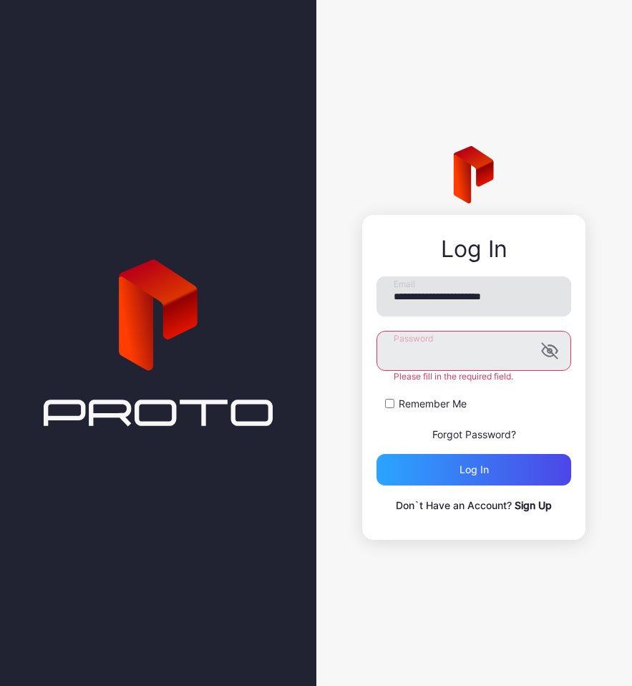  Describe the element at coordinates (474, 434) in the screenshot. I see `a: Forgot Password?` at that location.